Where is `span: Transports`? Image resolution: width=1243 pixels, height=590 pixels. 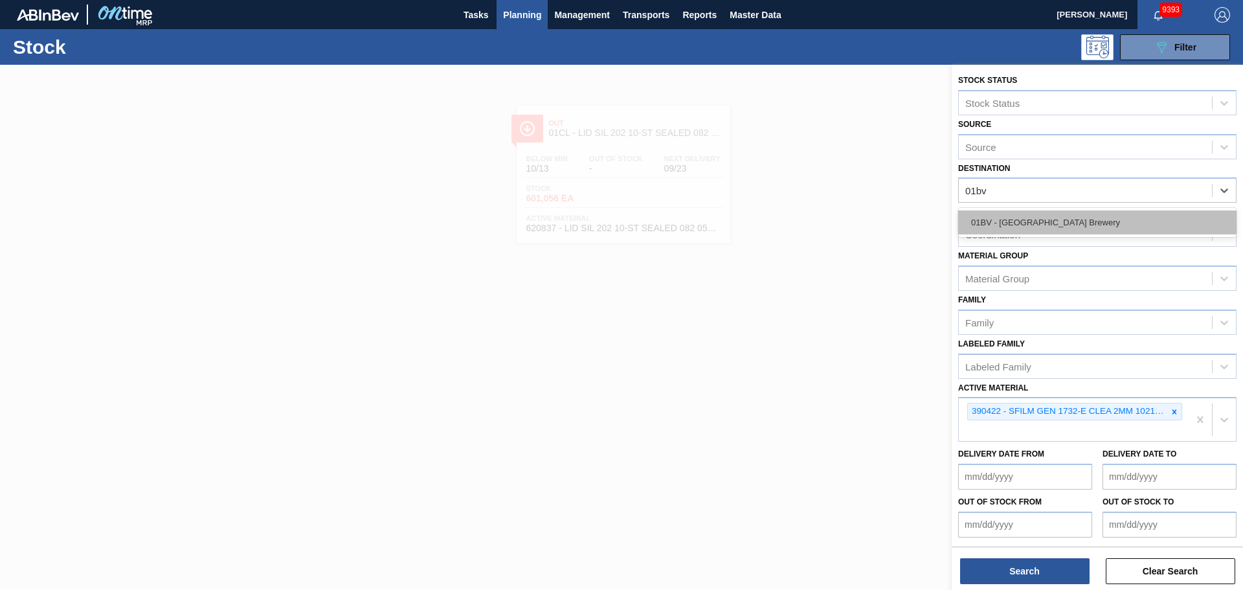
span: Transports is located at coordinates (646, 15).